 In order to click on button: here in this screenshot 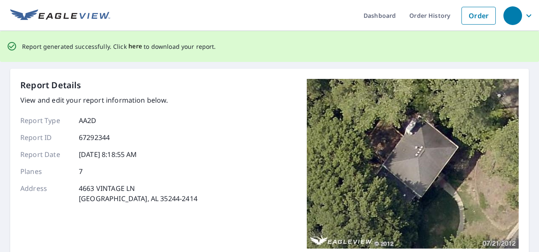, I will do `click(135, 46)`.